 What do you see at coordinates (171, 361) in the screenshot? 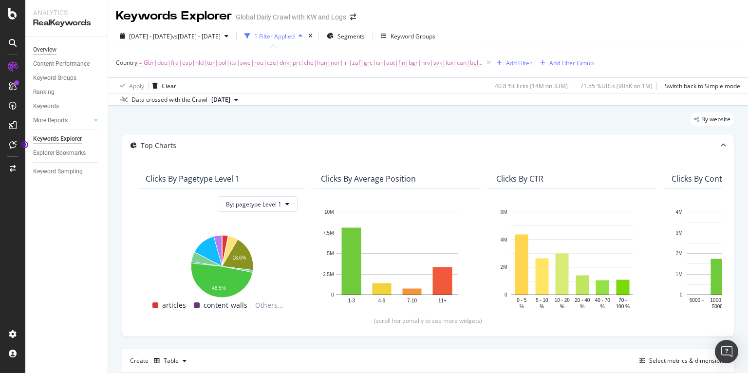
I see `div: Table` at bounding box center [171, 361].